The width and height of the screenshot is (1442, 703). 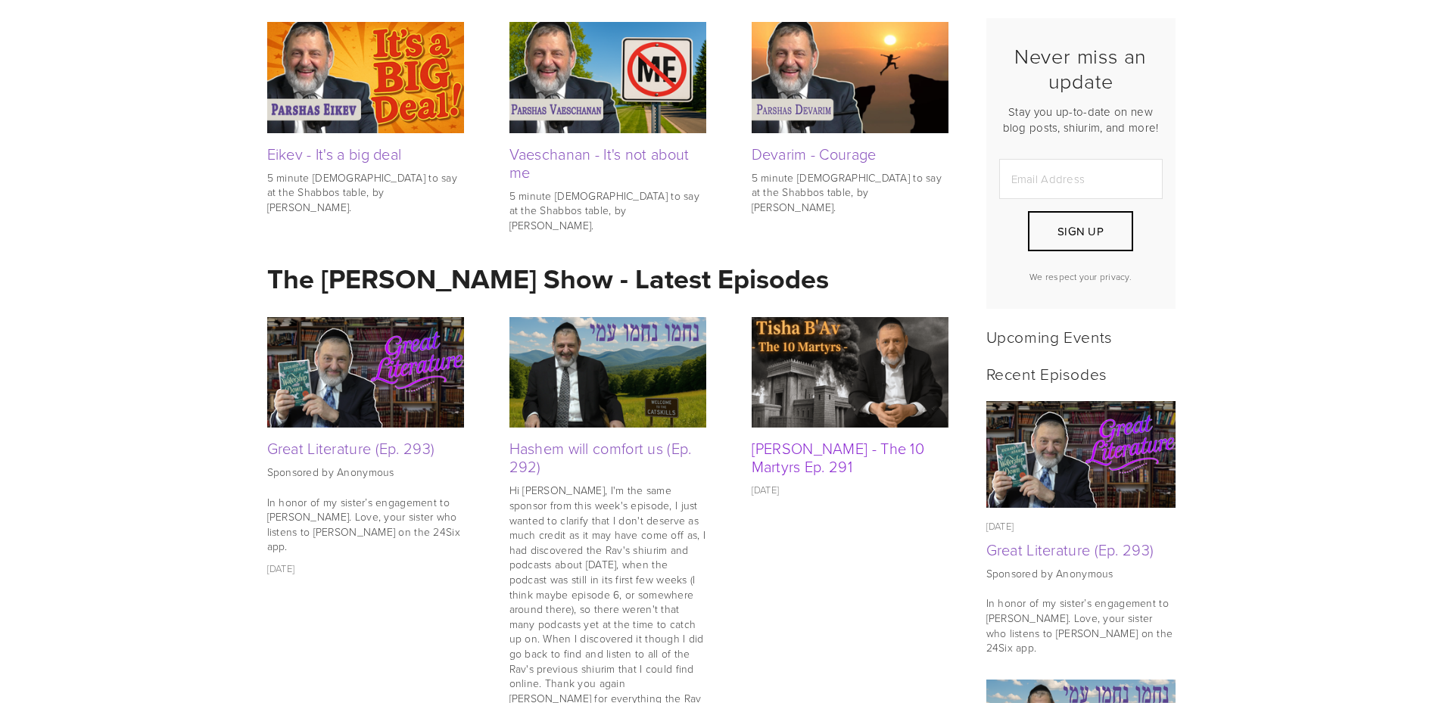 I want to click on img: Tisha B'av - The 10 Martyrs Ep. 291, so click(x=850, y=372).